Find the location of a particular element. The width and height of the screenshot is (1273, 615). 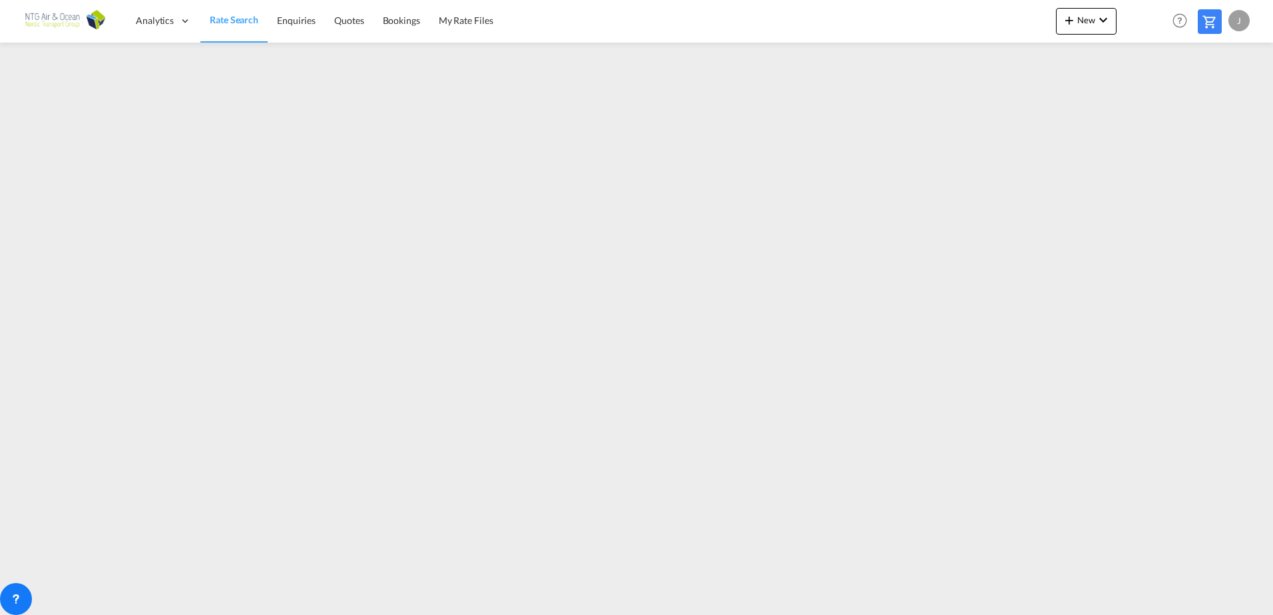

md-icon: icon-chevron-down is located at coordinates (1103, 20).